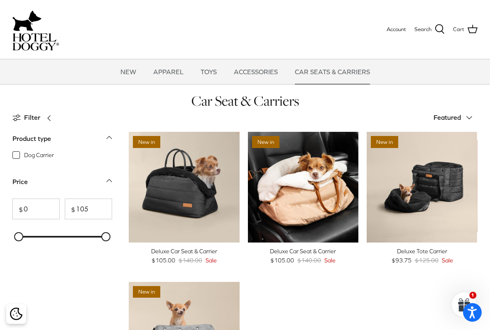  What do you see at coordinates (36, 29) in the screenshot?
I see `a: hoteldoggycom` at bounding box center [36, 29].